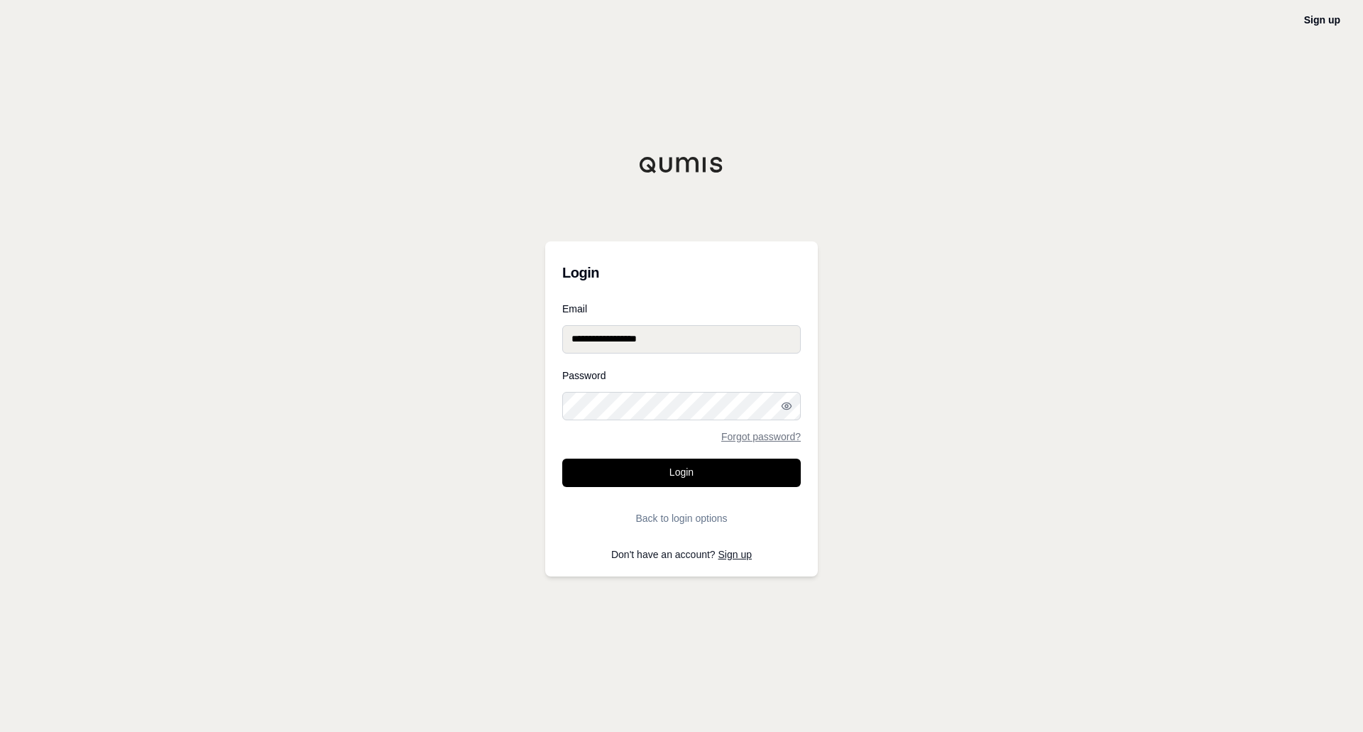  I want to click on p: Don't have an account?, so click(682, 555).